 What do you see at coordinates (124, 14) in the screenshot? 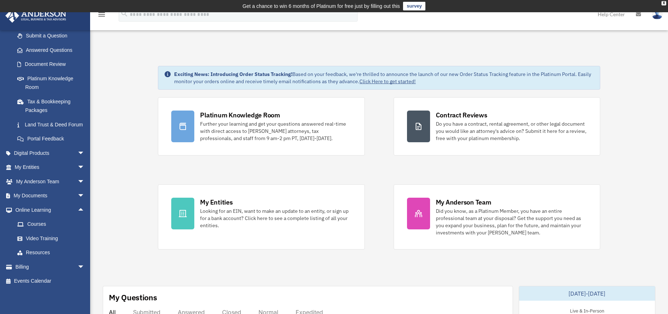
I see `i: search` at bounding box center [124, 14].